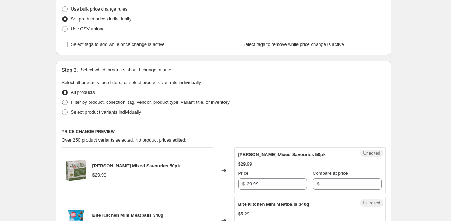  What do you see at coordinates (118, 44) in the screenshot?
I see `span: Select tags to add while price change is active` at bounding box center [118, 44].